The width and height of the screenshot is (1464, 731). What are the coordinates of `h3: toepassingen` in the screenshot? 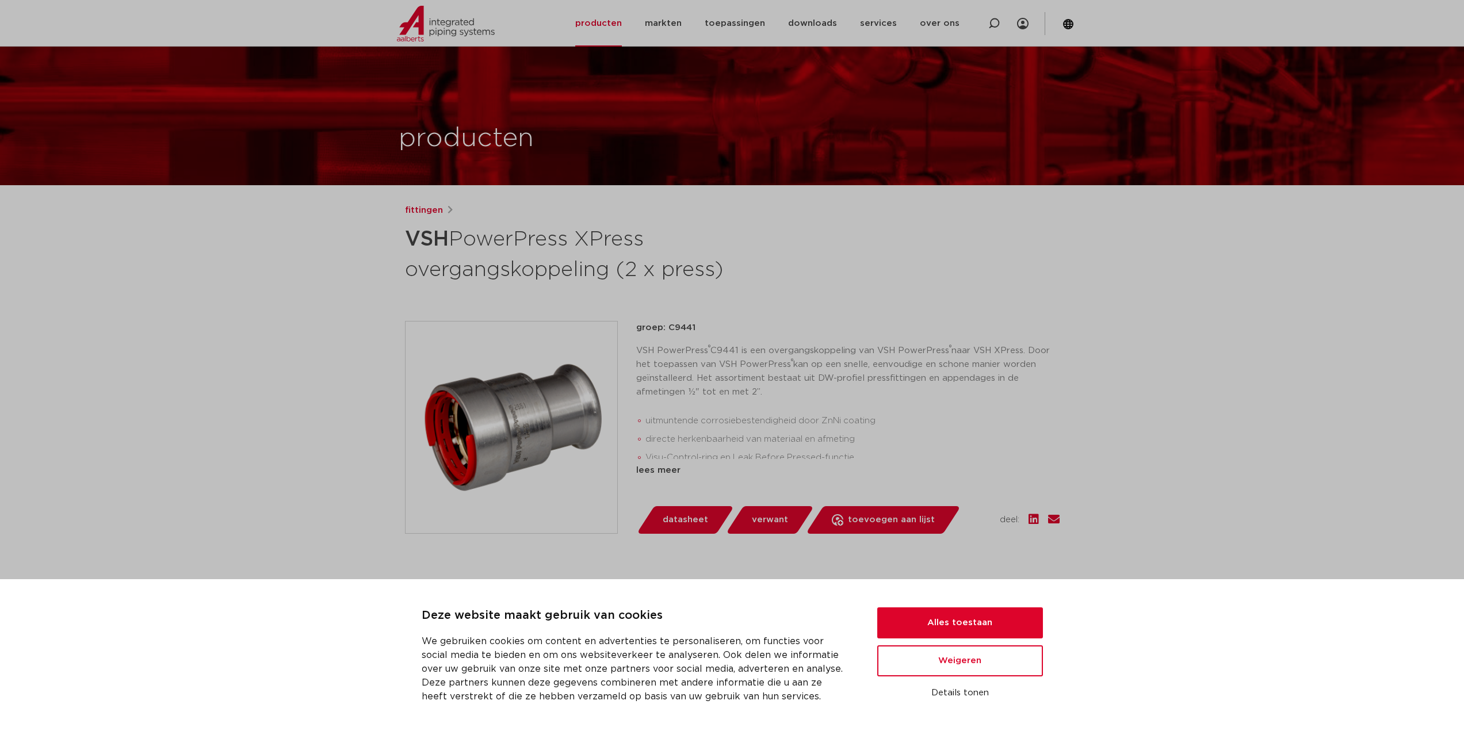 It's located at (508, 587).